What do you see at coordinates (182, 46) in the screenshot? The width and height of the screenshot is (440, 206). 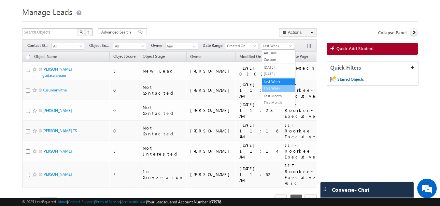 I see `input: Type to Search` at bounding box center [182, 46].